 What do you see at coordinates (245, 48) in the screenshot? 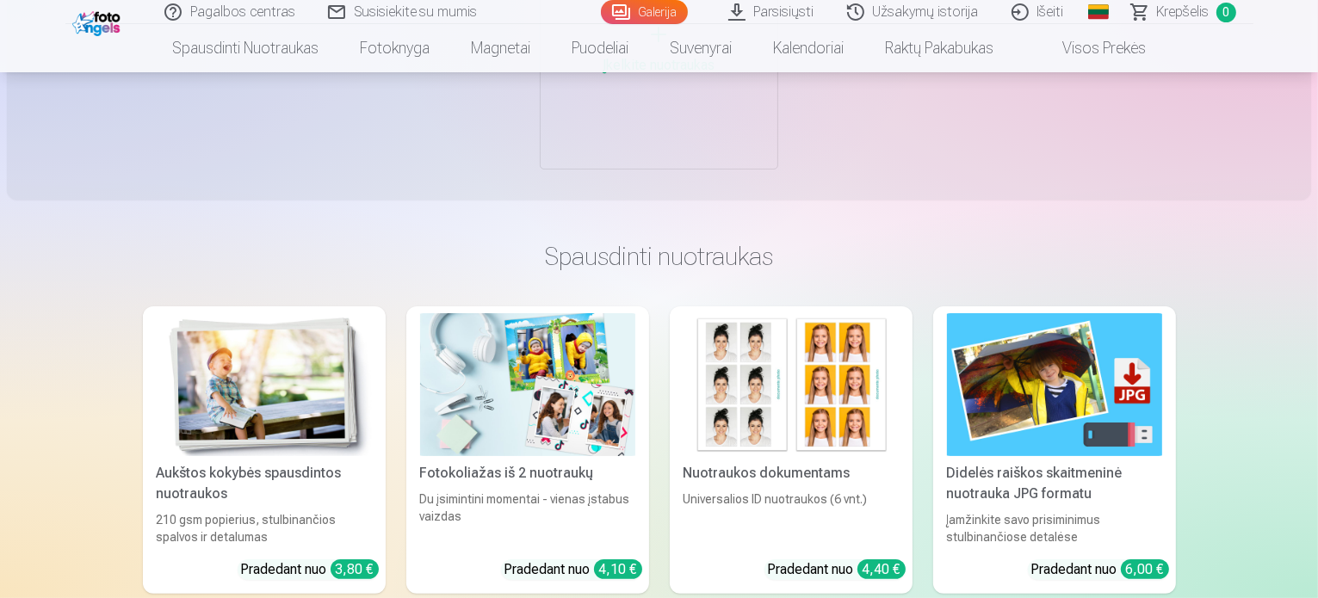
I see `a: Spausdinti nuotraukas` at bounding box center [245, 48].